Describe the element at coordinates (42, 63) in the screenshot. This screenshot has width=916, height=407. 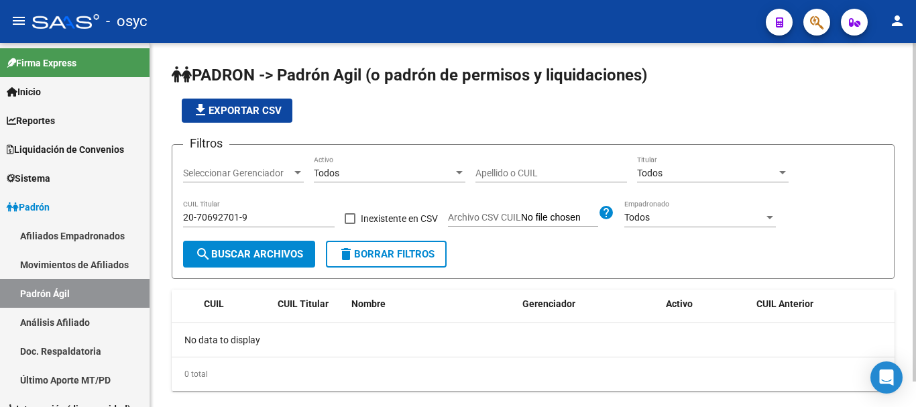
I see `span: Firma Express` at that location.